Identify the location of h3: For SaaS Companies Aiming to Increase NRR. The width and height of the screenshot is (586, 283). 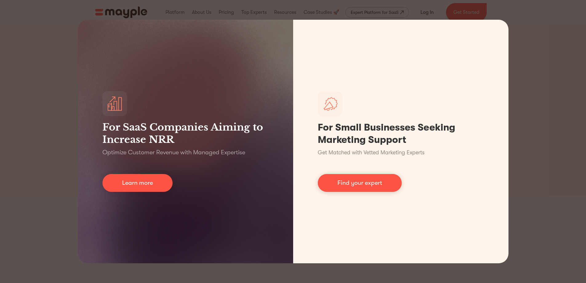
(185, 133).